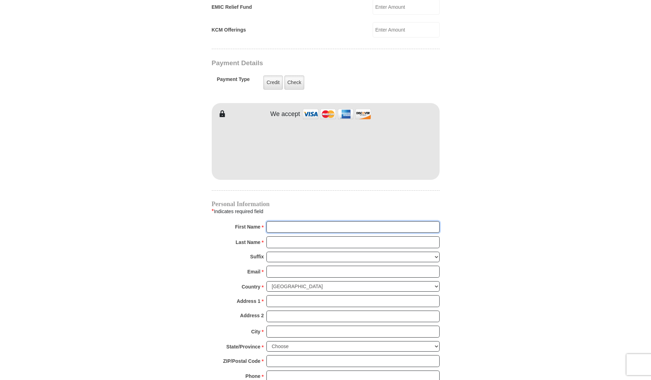 This screenshot has height=380, width=651. What do you see at coordinates (337, 114) in the screenshot?
I see `img: credit cards accepted` at bounding box center [337, 114].